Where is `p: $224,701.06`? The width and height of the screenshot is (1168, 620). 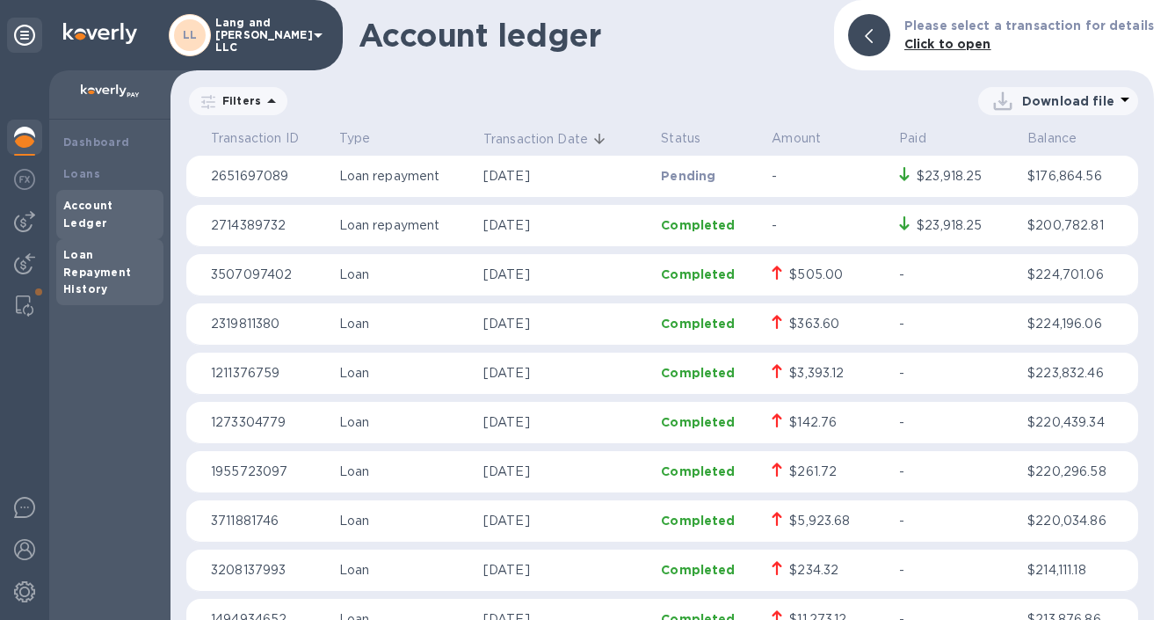 p: $224,701.06 is located at coordinates (1080, 274).